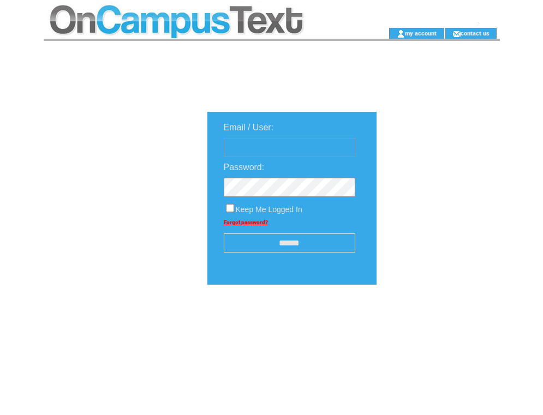  Describe the element at coordinates (456, 34) in the screenshot. I see `img: contact_us_icon.gif` at that location.